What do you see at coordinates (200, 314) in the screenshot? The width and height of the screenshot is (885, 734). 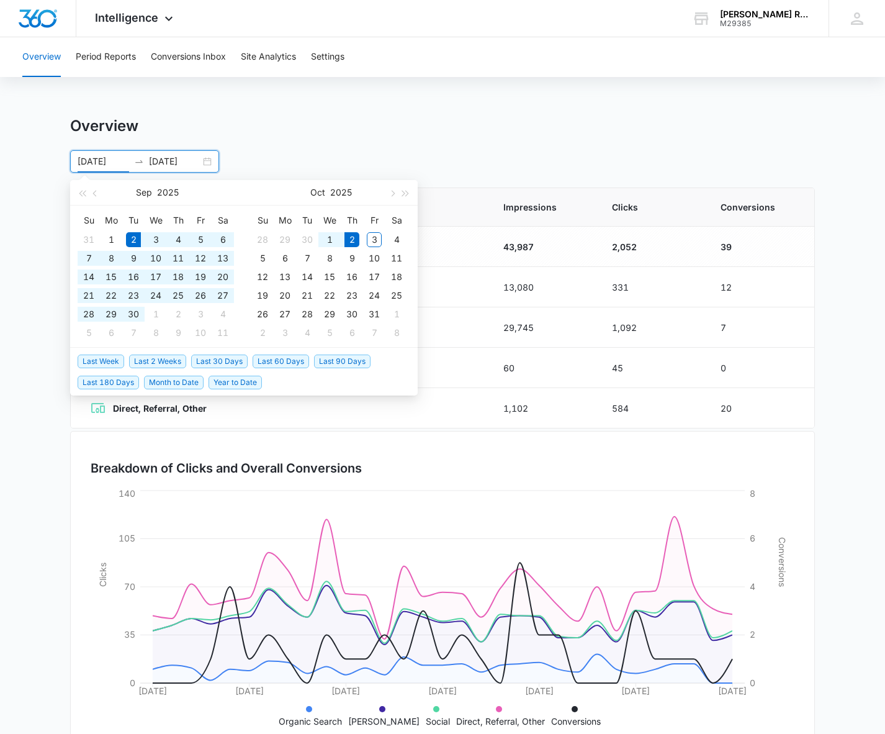 I see `td: 2025-10-03` at bounding box center [200, 314].